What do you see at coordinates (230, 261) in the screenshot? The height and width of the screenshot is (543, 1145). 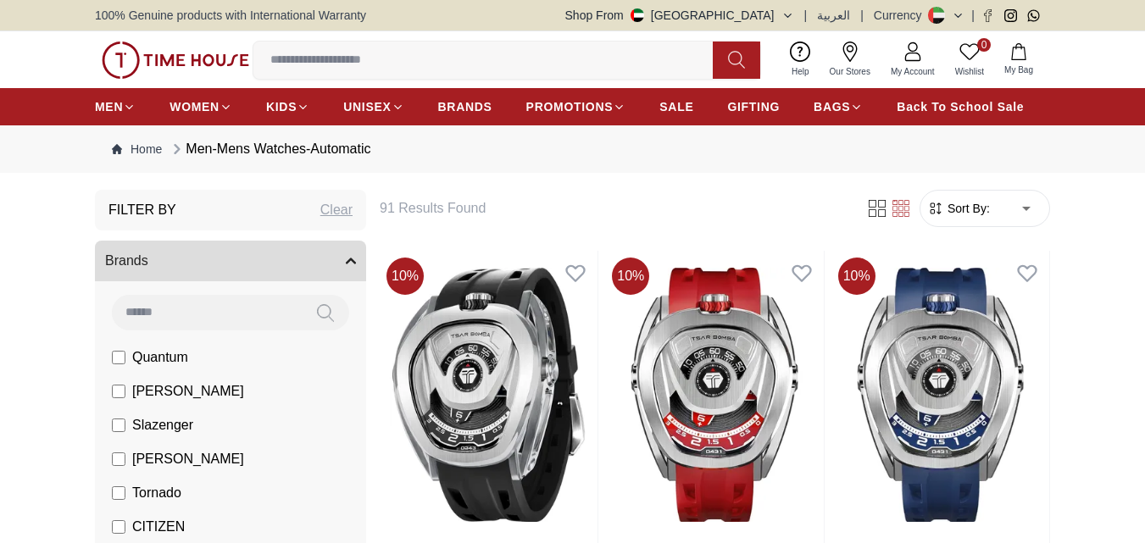 I see `button: Brands` at bounding box center [230, 261].